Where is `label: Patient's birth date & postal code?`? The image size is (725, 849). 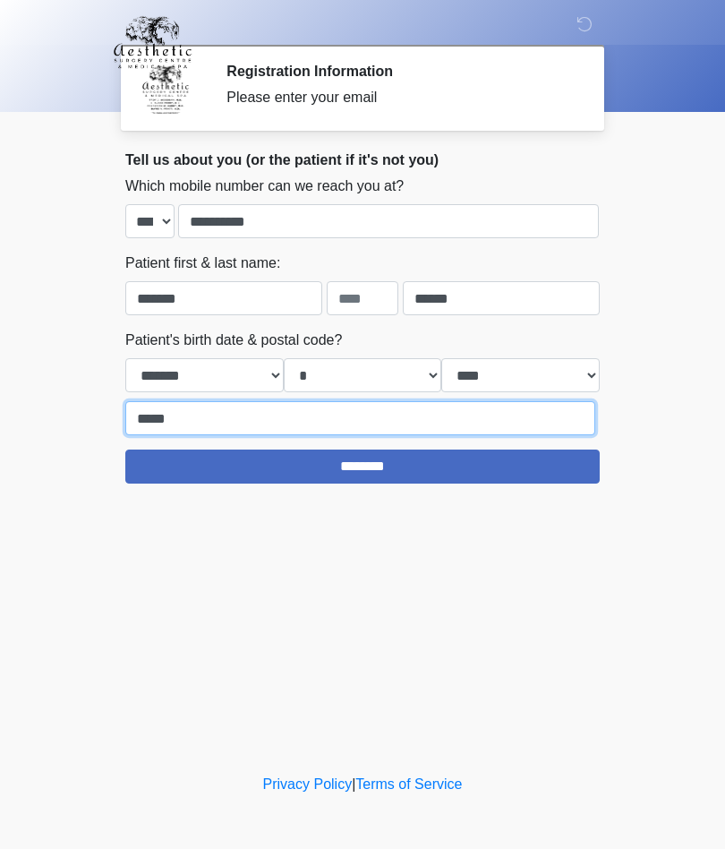
label: Patient's birth date & postal code? is located at coordinates (234, 340).